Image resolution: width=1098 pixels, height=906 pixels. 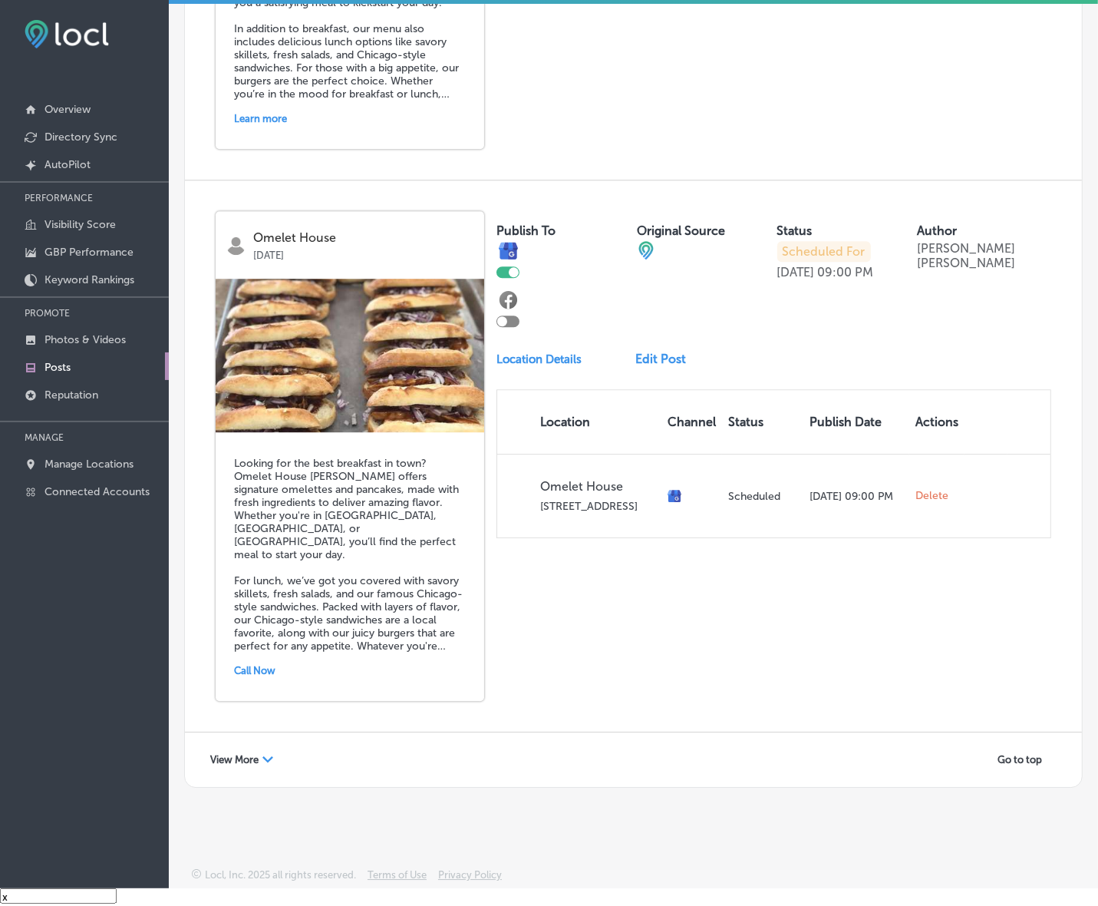 I want to click on p: Overview, so click(x=68, y=109).